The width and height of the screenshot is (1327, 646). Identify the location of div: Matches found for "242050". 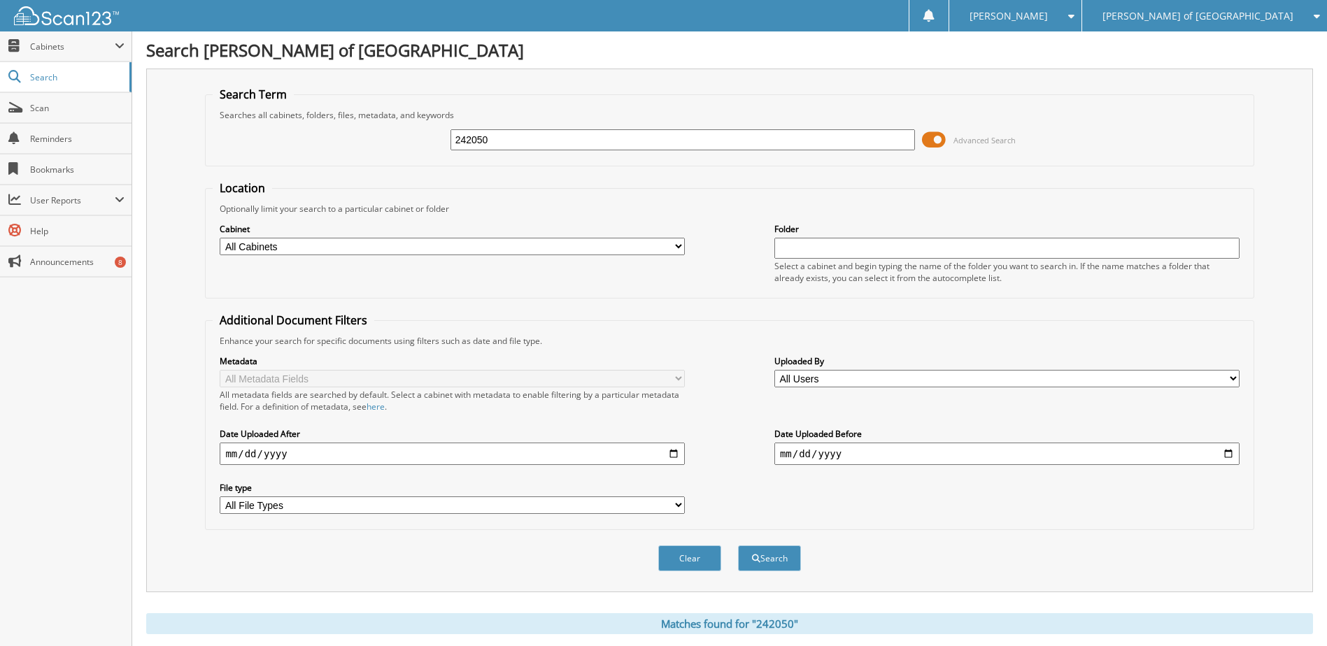
(730, 624).